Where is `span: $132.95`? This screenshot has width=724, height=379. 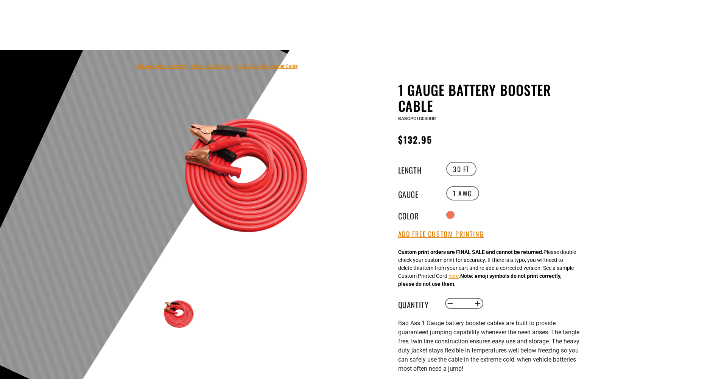 span: $132.95 is located at coordinates (415, 139).